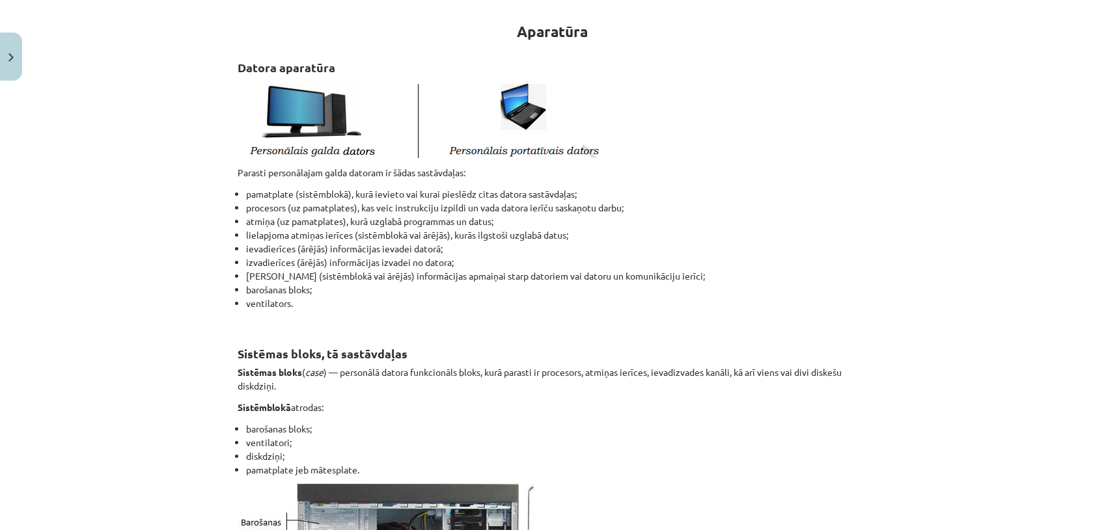 The height and width of the screenshot is (530, 1104). I want to click on strong: Sistēmas bloks, so click(269, 372).